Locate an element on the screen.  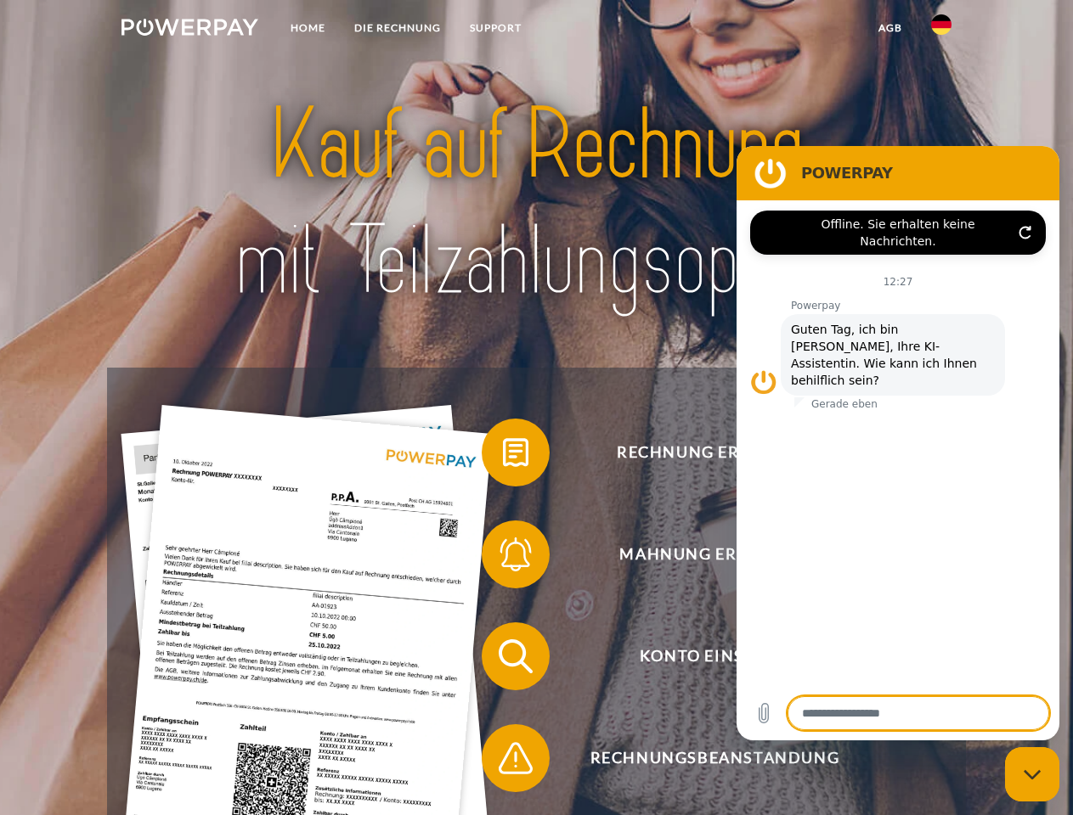
a: DIE RECHNUNG is located at coordinates (397, 28).